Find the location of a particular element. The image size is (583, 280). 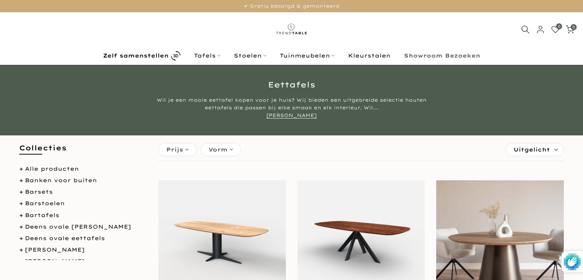

a: Showroom Bezoeken is located at coordinates (442, 56).